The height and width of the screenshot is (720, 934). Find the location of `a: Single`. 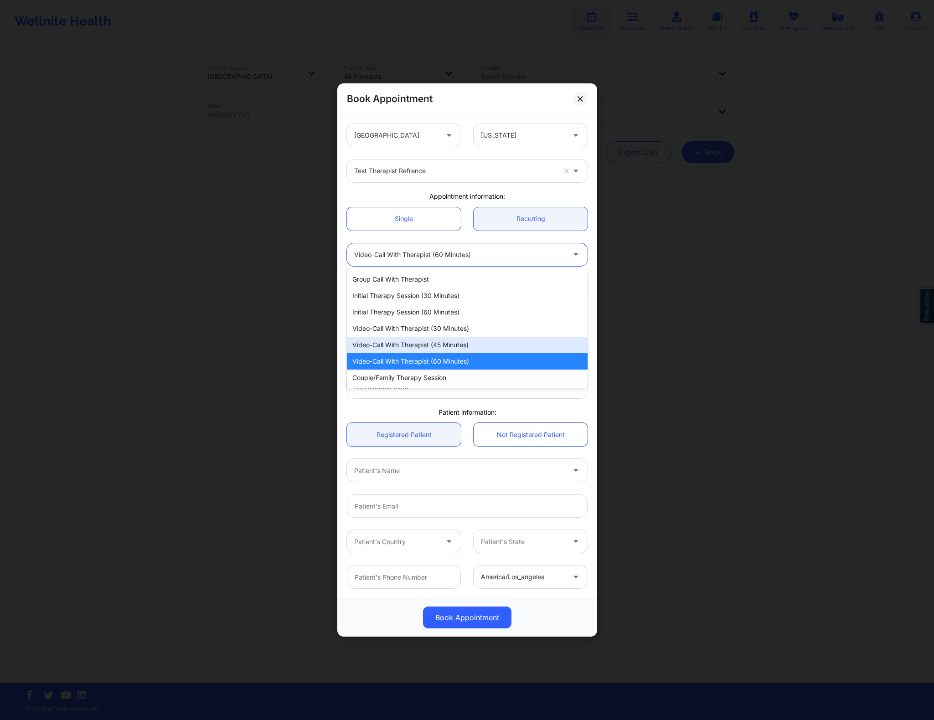

a: Single is located at coordinates (404, 218).